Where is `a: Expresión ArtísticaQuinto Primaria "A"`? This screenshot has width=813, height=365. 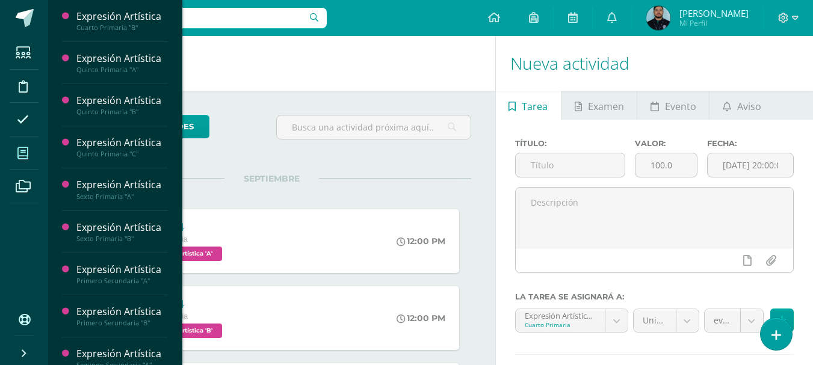 a: Expresión ArtísticaQuinto Primaria "A" is located at coordinates (122, 63).